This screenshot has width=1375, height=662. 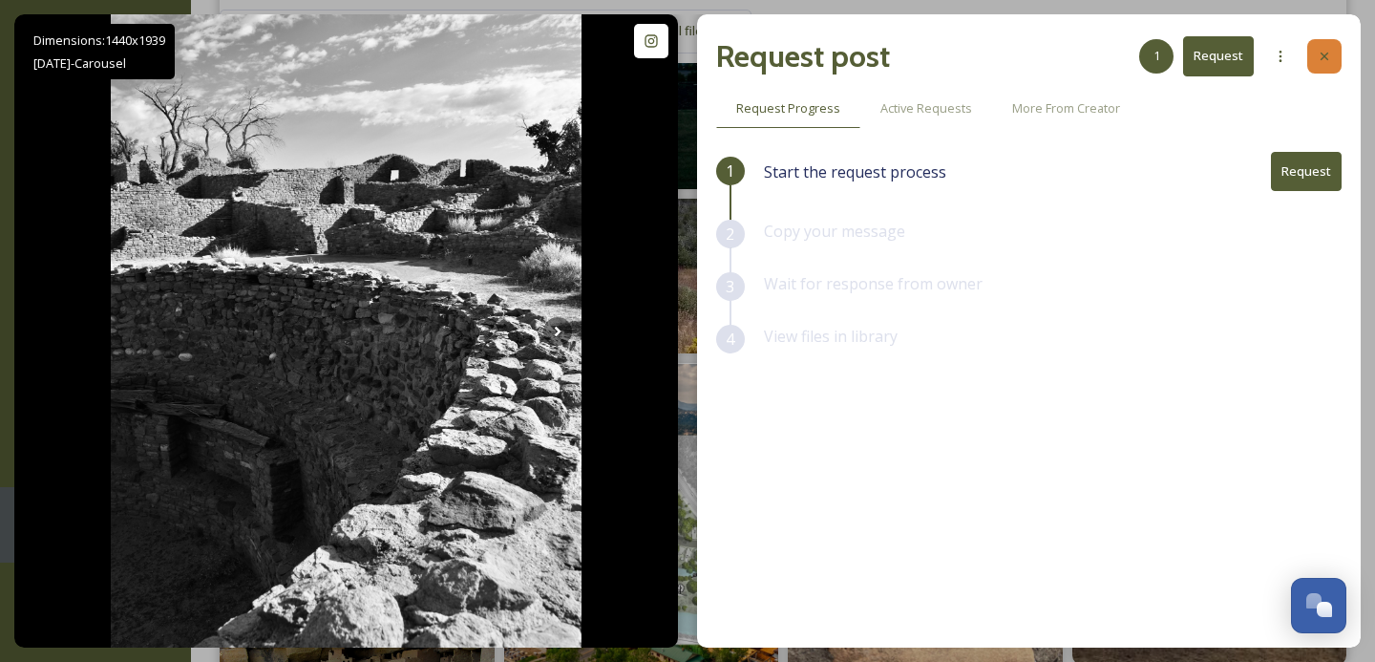 I want to click on span: Wait for response from owner, so click(x=873, y=284).